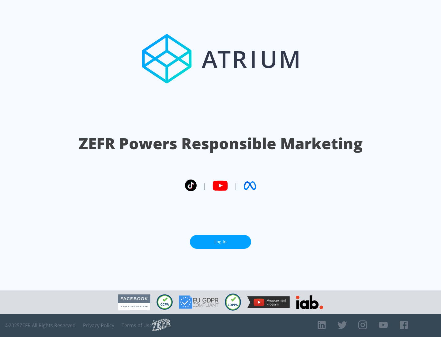  I want to click on a: Terms of Use, so click(137, 325).